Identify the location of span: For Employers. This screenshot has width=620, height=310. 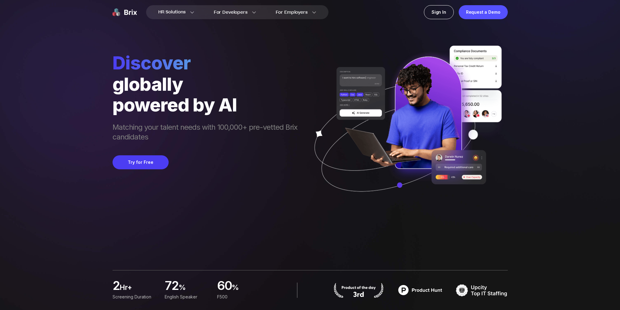
(291, 12).